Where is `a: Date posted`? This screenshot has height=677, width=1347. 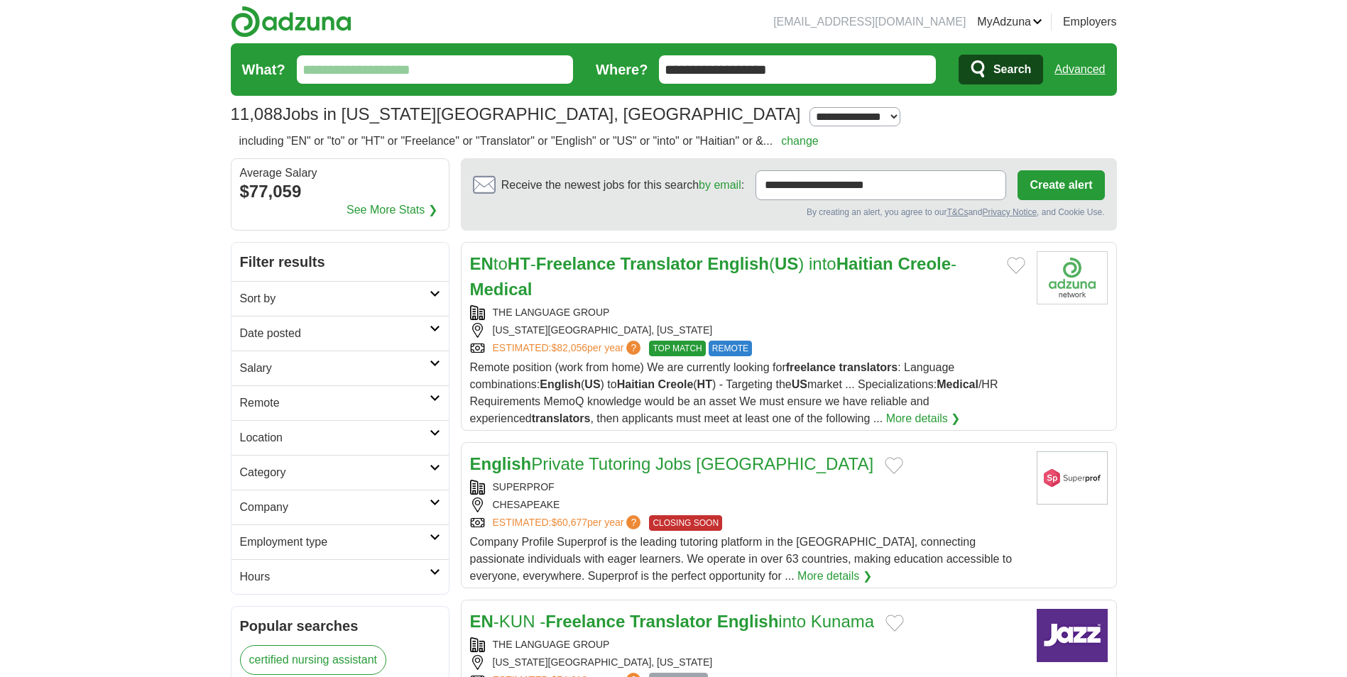 a: Date posted is located at coordinates (340, 333).